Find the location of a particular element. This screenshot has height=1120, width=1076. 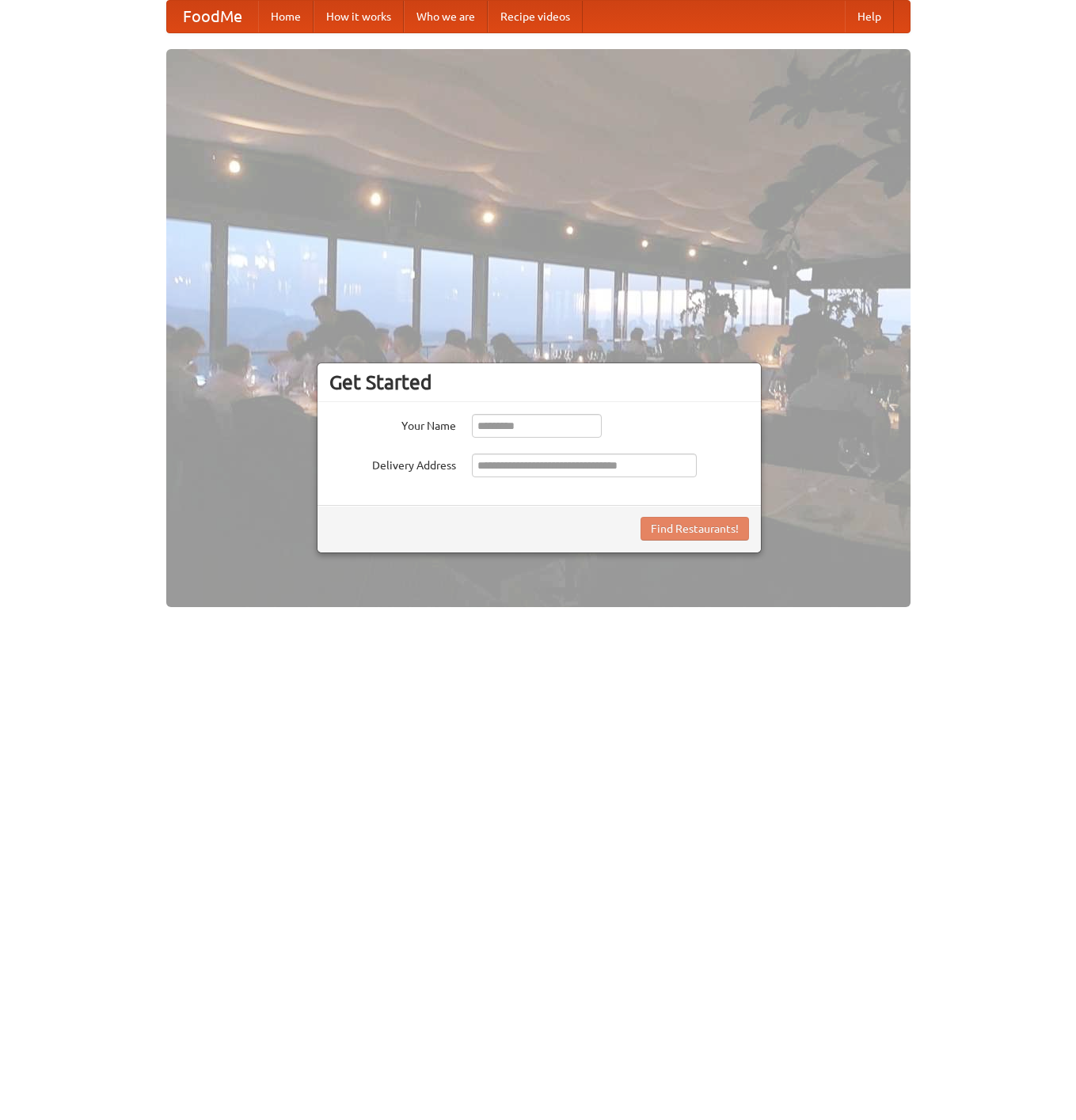

a: Home is located at coordinates (286, 16).